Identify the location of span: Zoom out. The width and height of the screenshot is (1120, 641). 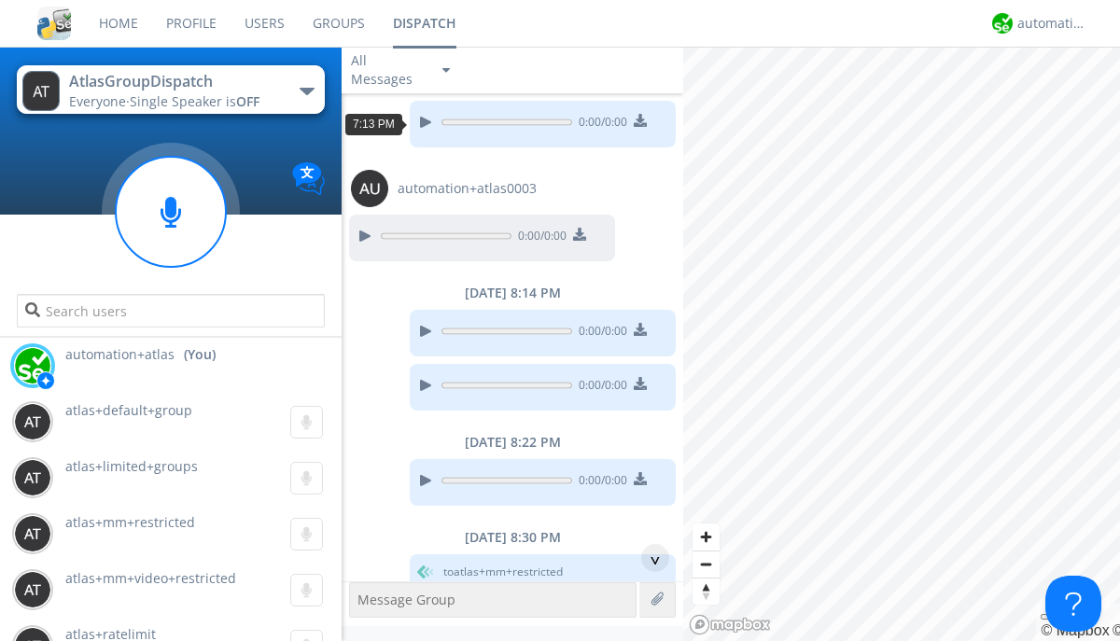
(705, 564).